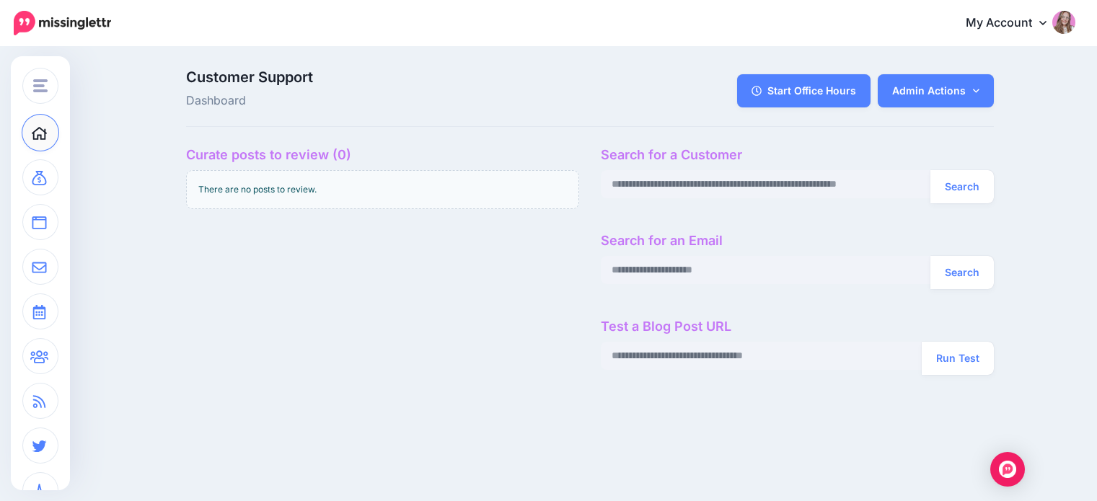  I want to click on span: Customer Support, so click(451, 77).